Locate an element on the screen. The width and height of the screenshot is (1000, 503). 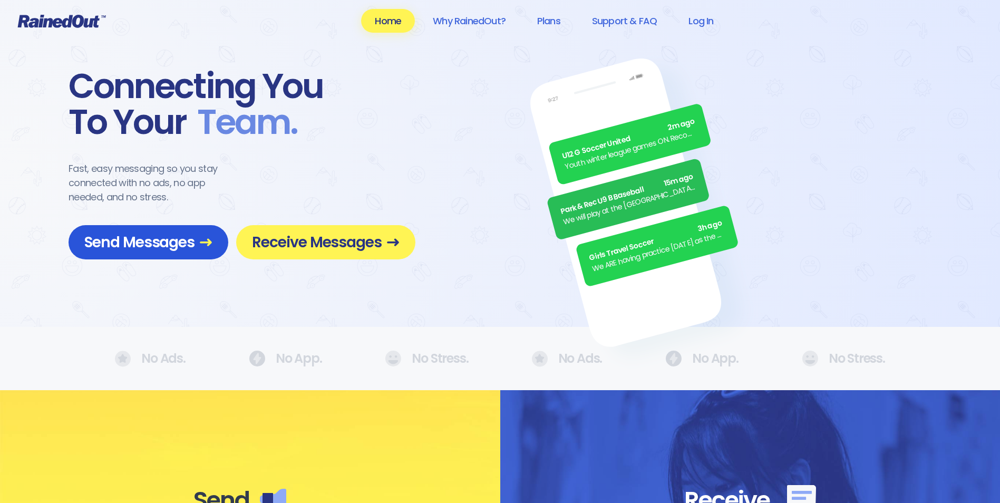
div: Fast, easy messaging so you stay connected with no ads, no app needed, and no stress. is located at coordinates (153, 182).